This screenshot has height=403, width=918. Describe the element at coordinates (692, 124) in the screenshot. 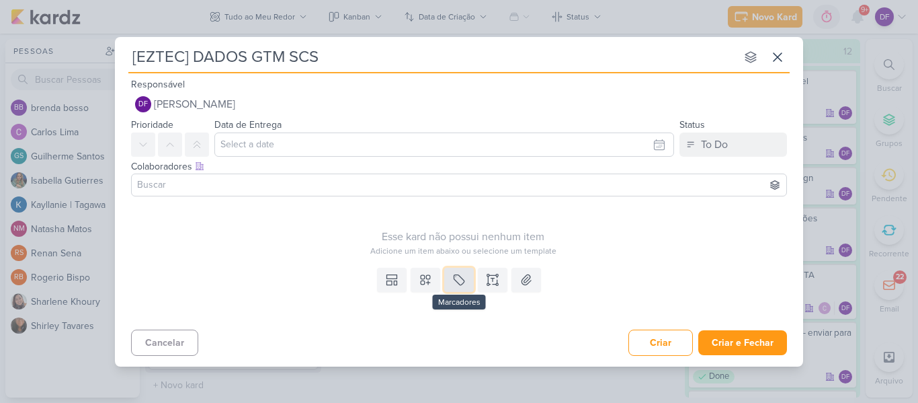

I see `label: Status` at that location.